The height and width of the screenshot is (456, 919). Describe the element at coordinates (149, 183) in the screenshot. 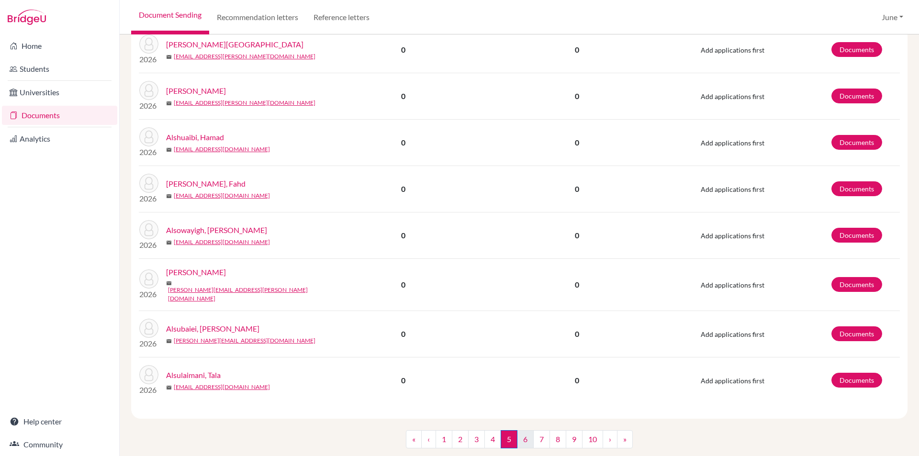

I see `img: Alsoleiman, Fahd` at that location.